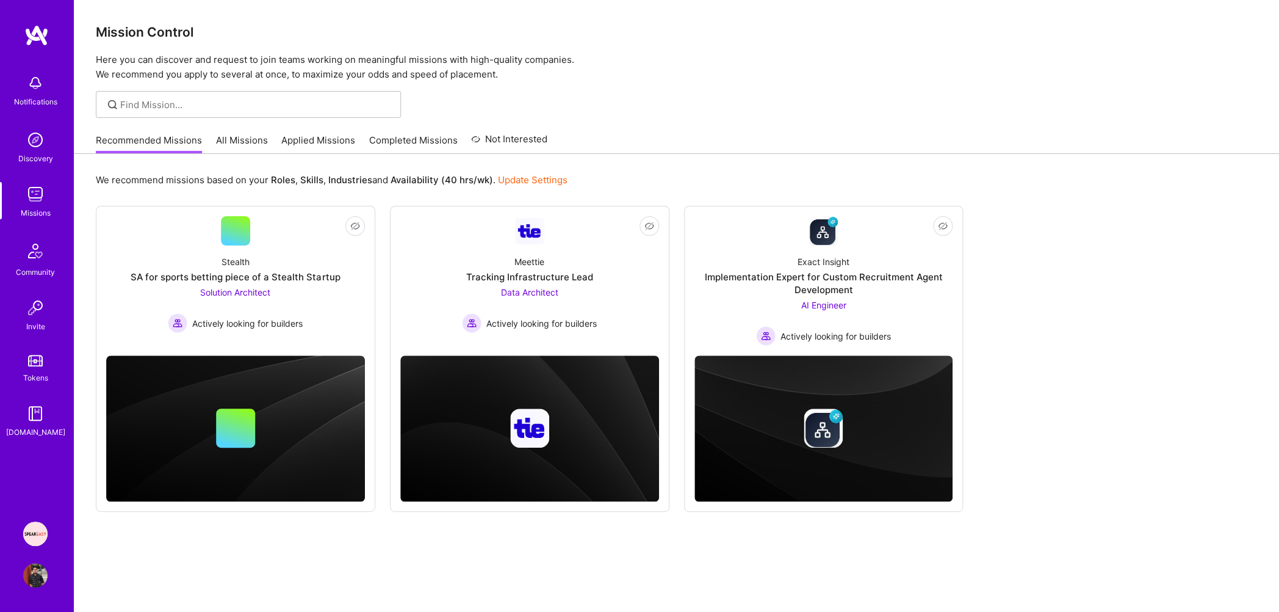  What do you see at coordinates (35, 251) in the screenshot?
I see `img: Community` at bounding box center [35, 251].